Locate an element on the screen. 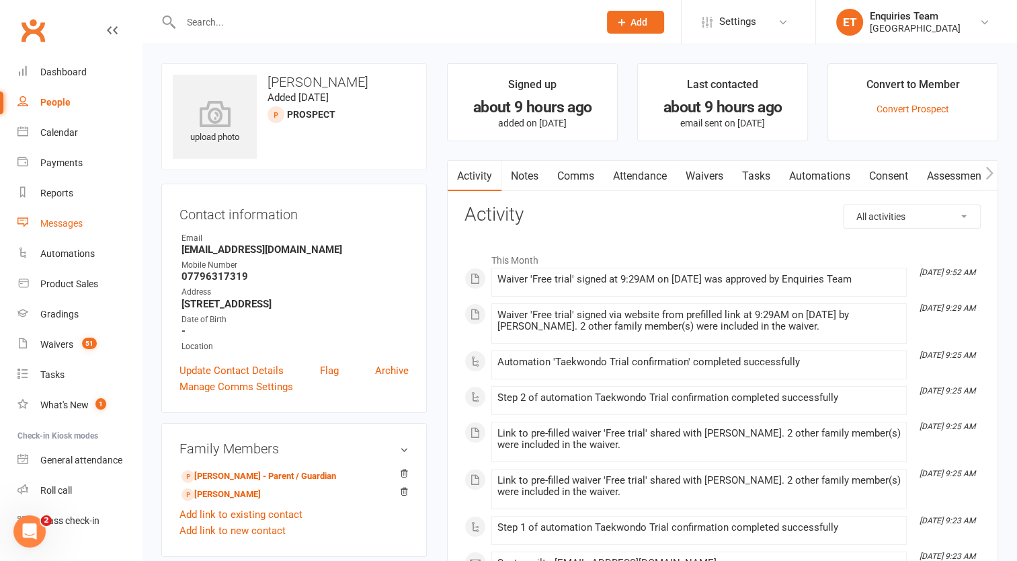 Image resolution: width=1017 pixels, height=561 pixels. a: Waivers is located at coordinates (705, 176).